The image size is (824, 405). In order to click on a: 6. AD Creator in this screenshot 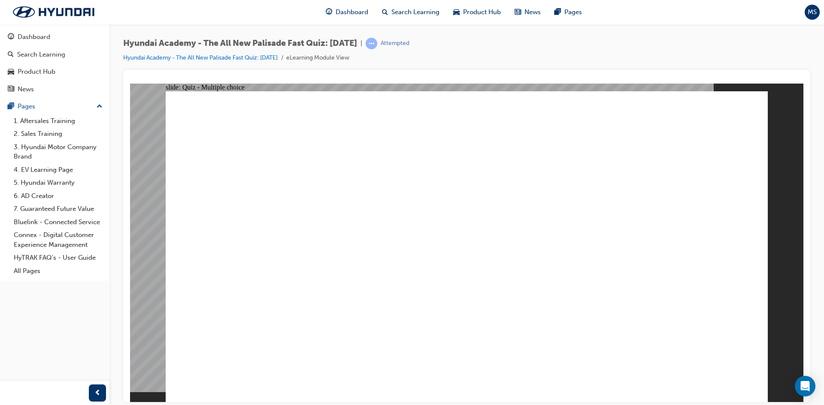, I will do `click(58, 196)`.